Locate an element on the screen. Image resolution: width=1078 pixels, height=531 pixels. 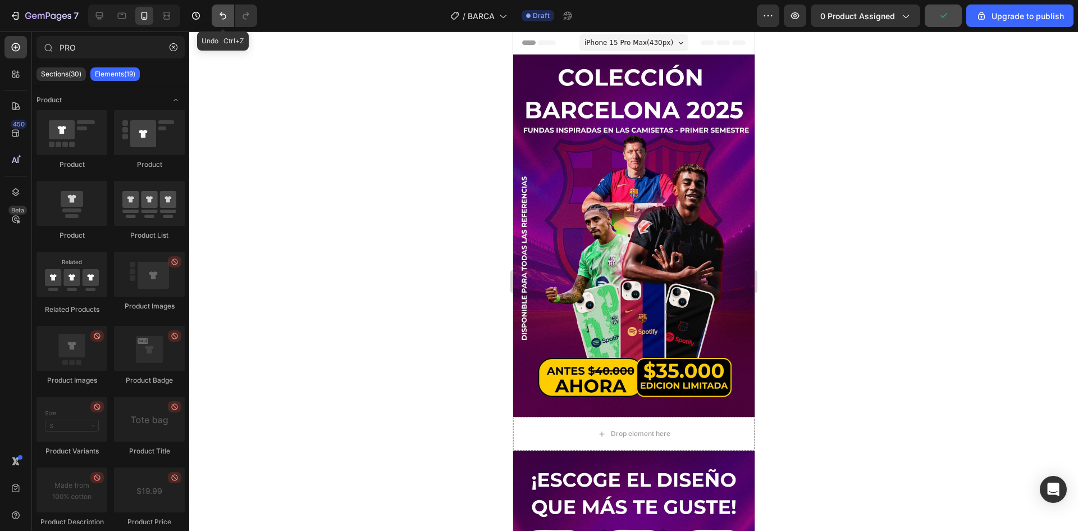
button: Upgrade to publish is located at coordinates (1020, 16).